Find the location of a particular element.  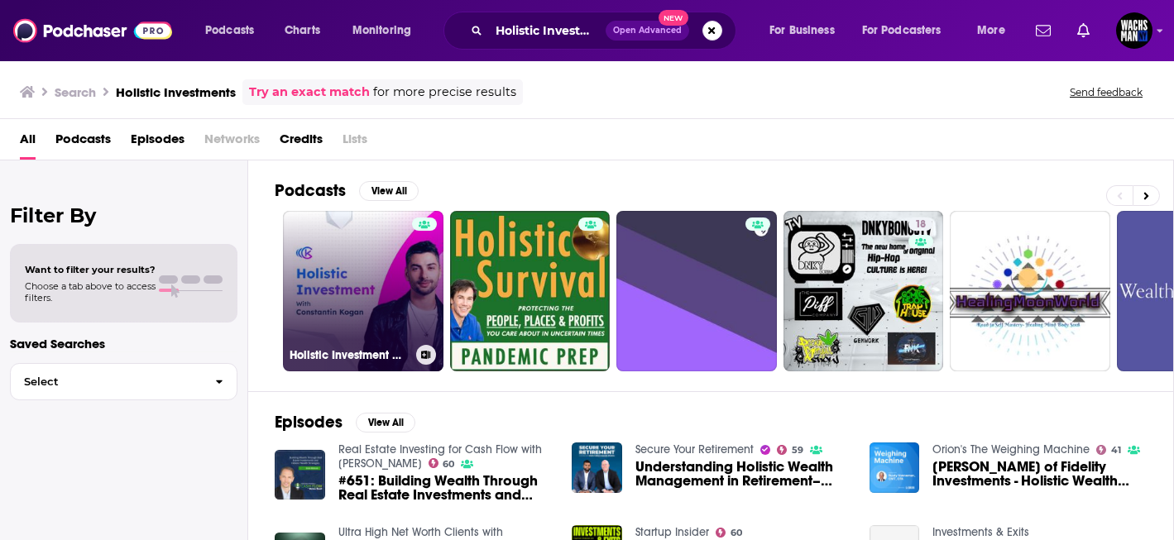

a: Startup Insider is located at coordinates (672, 532).